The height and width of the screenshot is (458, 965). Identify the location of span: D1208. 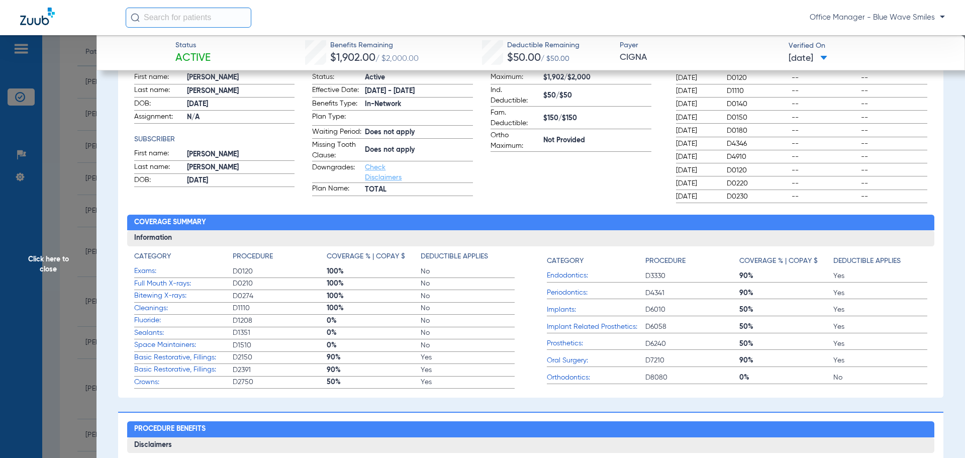
(279, 321).